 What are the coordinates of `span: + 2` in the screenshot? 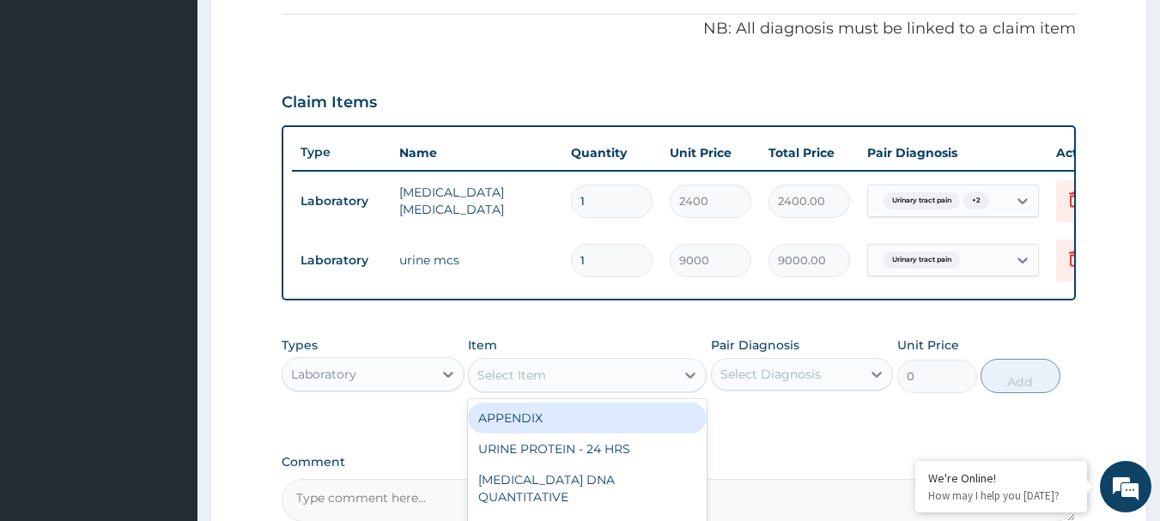 It's located at (976, 201).